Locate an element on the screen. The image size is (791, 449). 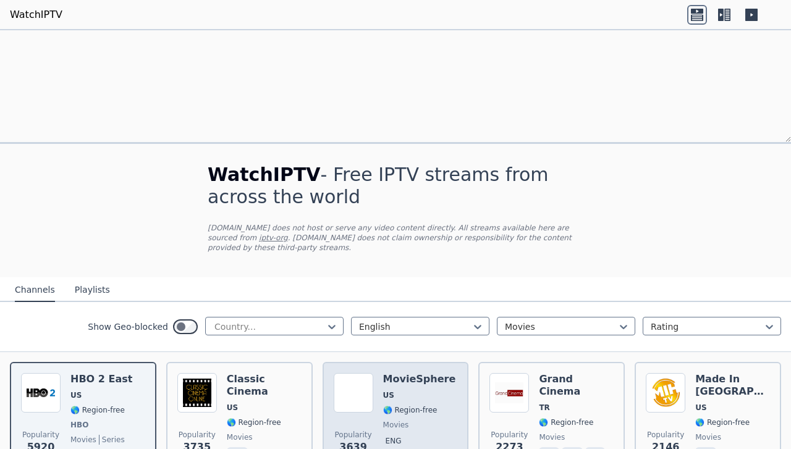
button: Playlists is located at coordinates (92, 290).